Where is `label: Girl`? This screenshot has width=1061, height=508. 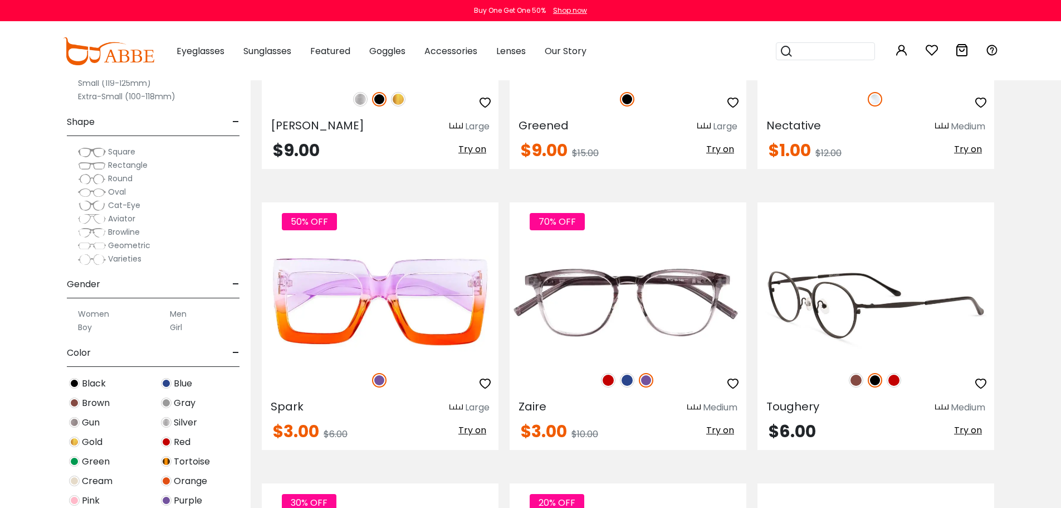
label: Girl is located at coordinates (176, 327).